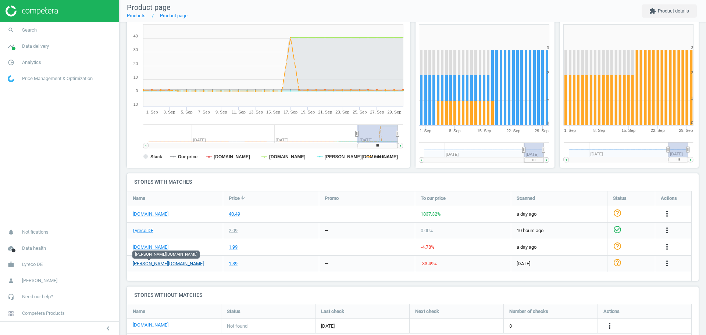 The image size is (706, 335). Describe the element at coordinates (342, 112) in the screenshot. I see `tspan: 23. Sep` at that location.